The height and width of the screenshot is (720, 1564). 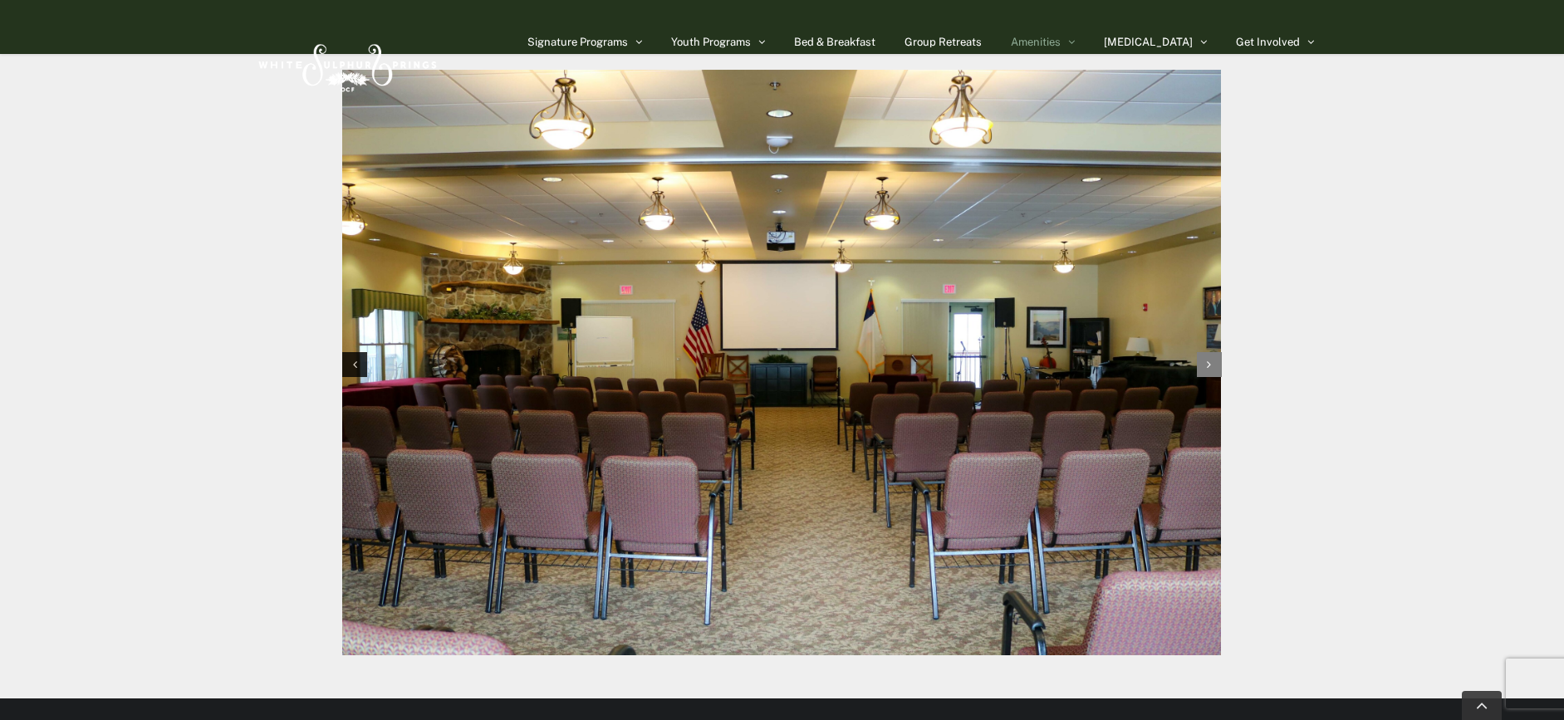 What do you see at coordinates (577, 42) in the screenshot?
I see `span: Signature Programs` at bounding box center [577, 42].